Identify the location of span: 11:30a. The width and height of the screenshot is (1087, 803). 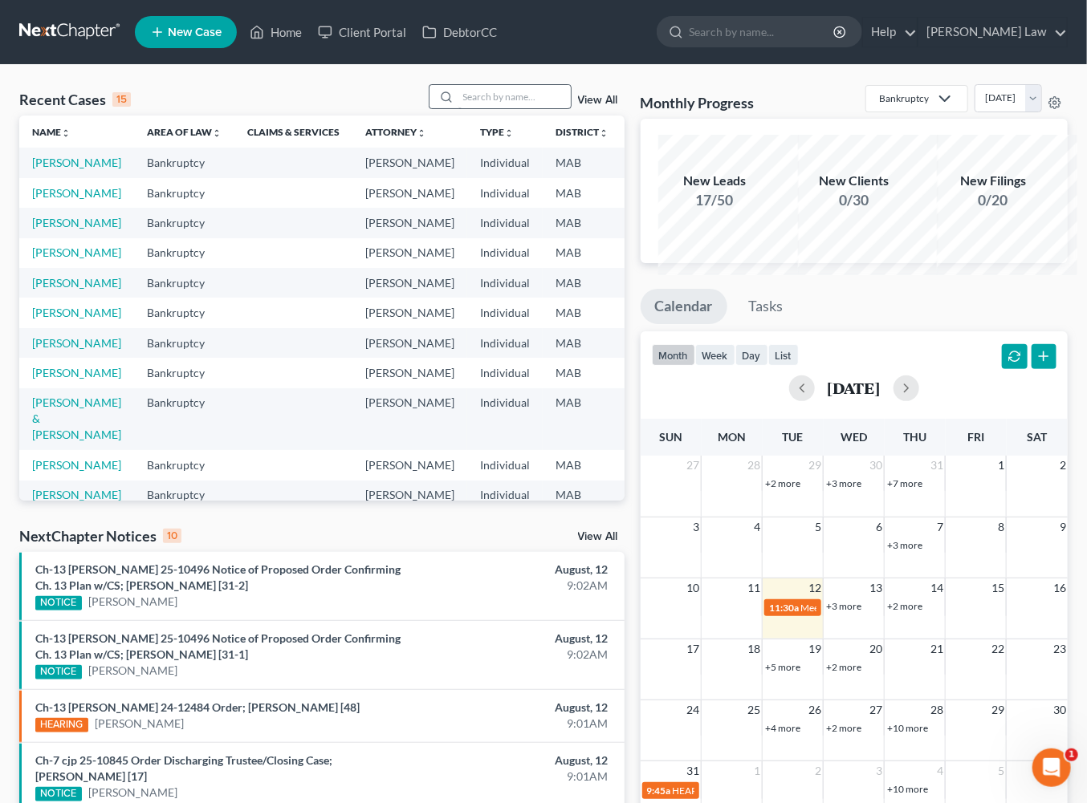
(783, 607).